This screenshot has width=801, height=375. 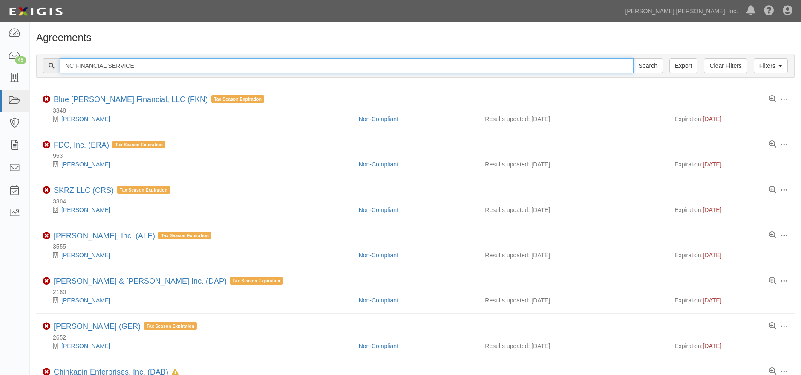 I want to click on div: 3348, so click(x=419, y=110).